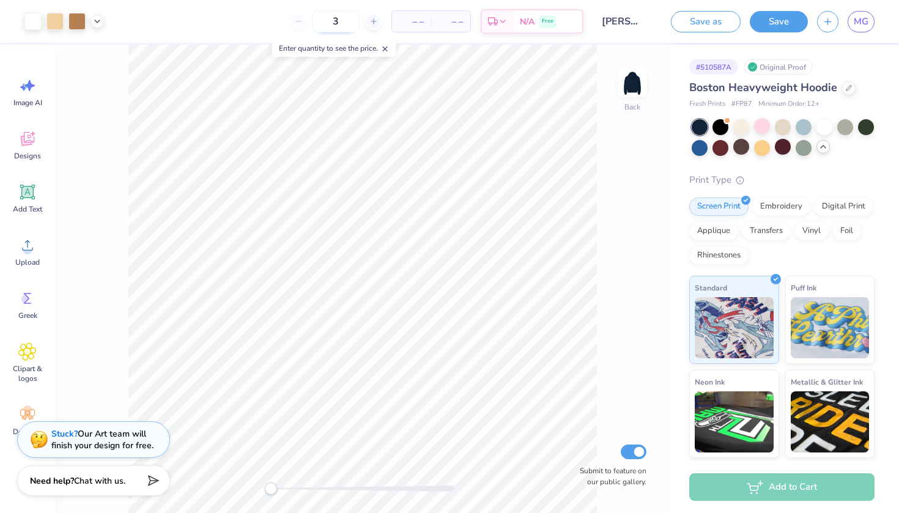  What do you see at coordinates (28, 432) in the screenshot?
I see `span: Decorate` at bounding box center [28, 432].